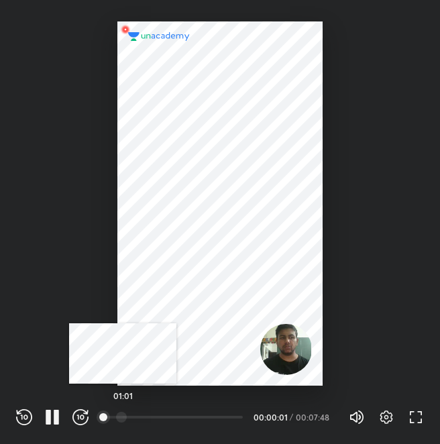 The image size is (440, 444). What do you see at coordinates (125, 29) in the screenshot?
I see `img: wMgqJGBwKWe8AAAAABJRU5ErkJggg==` at bounding box center [125, 29].